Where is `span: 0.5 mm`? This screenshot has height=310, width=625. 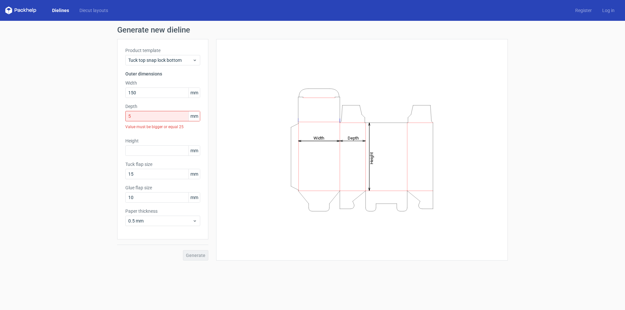 span: 0.5 mm is located at coordinates (160, 221).